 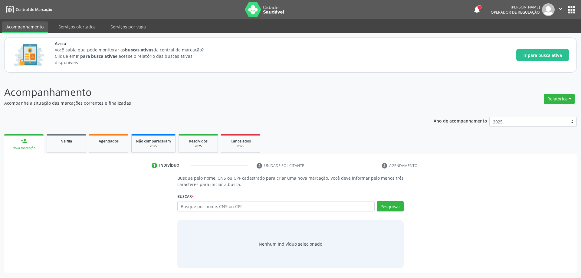 I want to click on a: Serviços ofertados, so click(x=77, y=27).